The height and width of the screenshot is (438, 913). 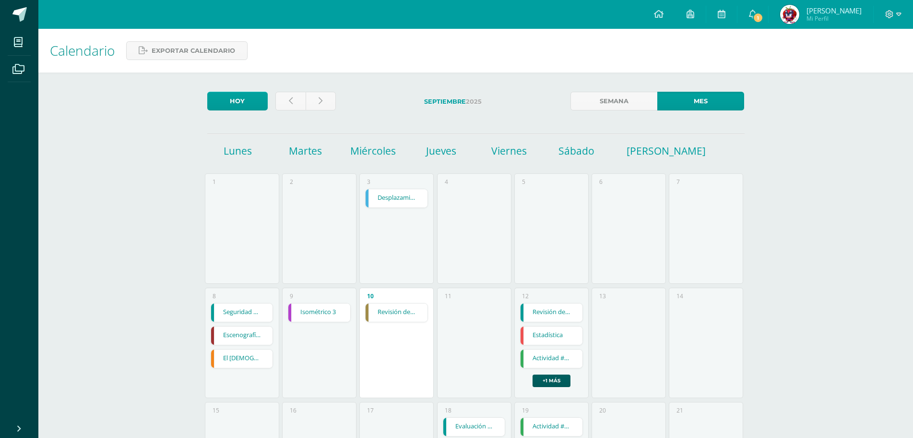 What do you see at coordinates (577, 151) in the screenshot?
I see `h1: Sábado` at bounding box center [577, 151].